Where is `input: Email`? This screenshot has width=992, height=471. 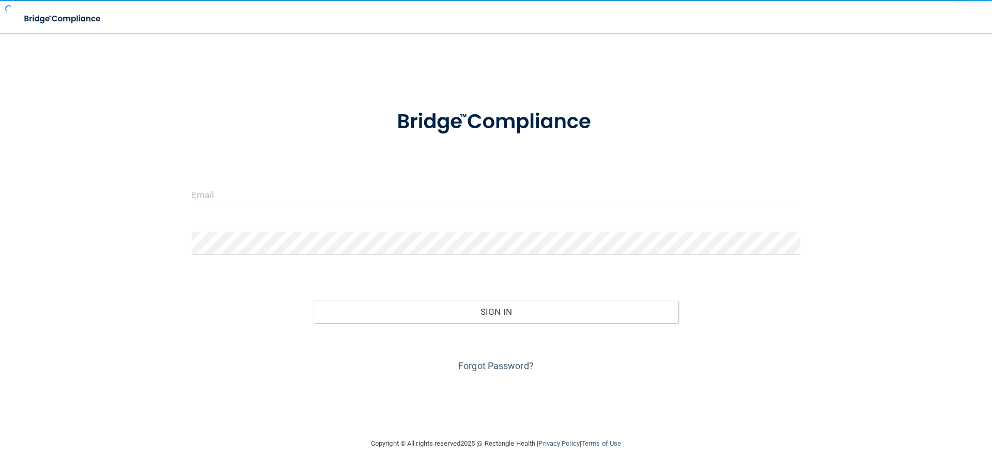 input: Email is located at coordinates (496, 194).